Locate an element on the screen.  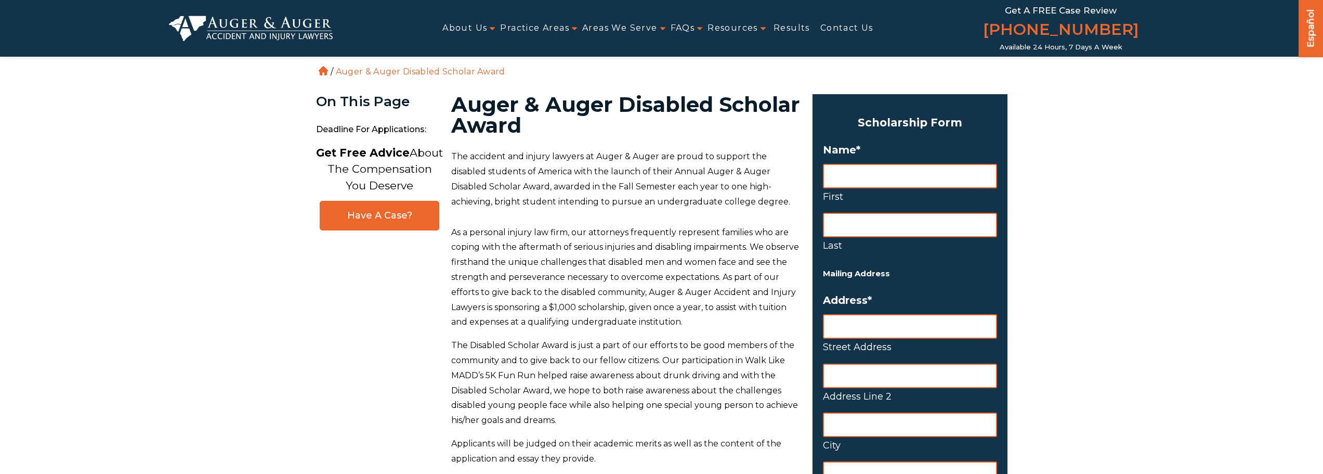
p: As a personal injury law firm, our attorneys frequently represent families who are coping with th... is located at coordinates (625, 278).